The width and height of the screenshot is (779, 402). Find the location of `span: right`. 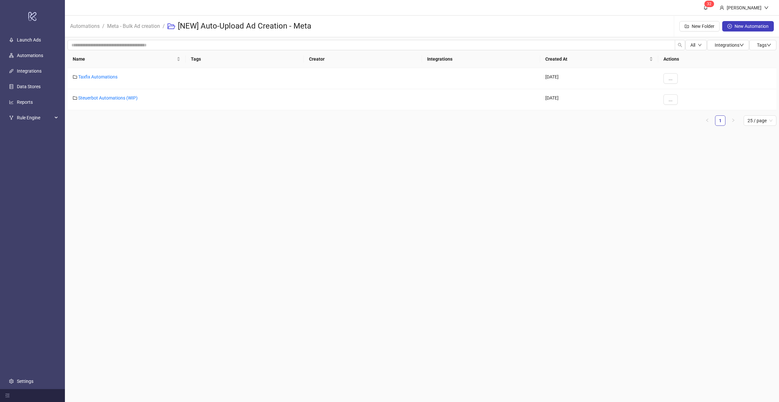

span: right is located at coordinates (733, 120).